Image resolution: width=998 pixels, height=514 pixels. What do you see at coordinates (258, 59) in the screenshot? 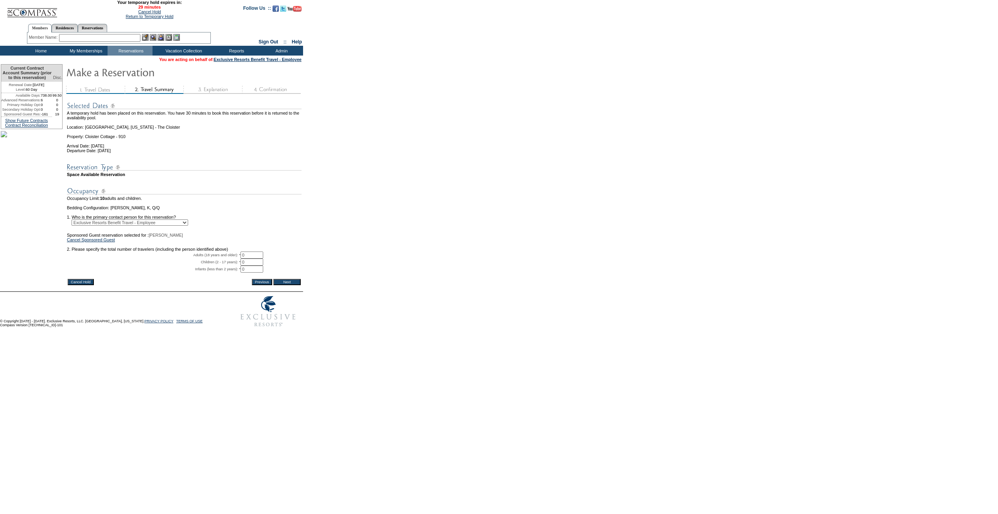
I see `a: Exclusive Resorts Benefit Travel - Employee` at bounding box center [258, 59].